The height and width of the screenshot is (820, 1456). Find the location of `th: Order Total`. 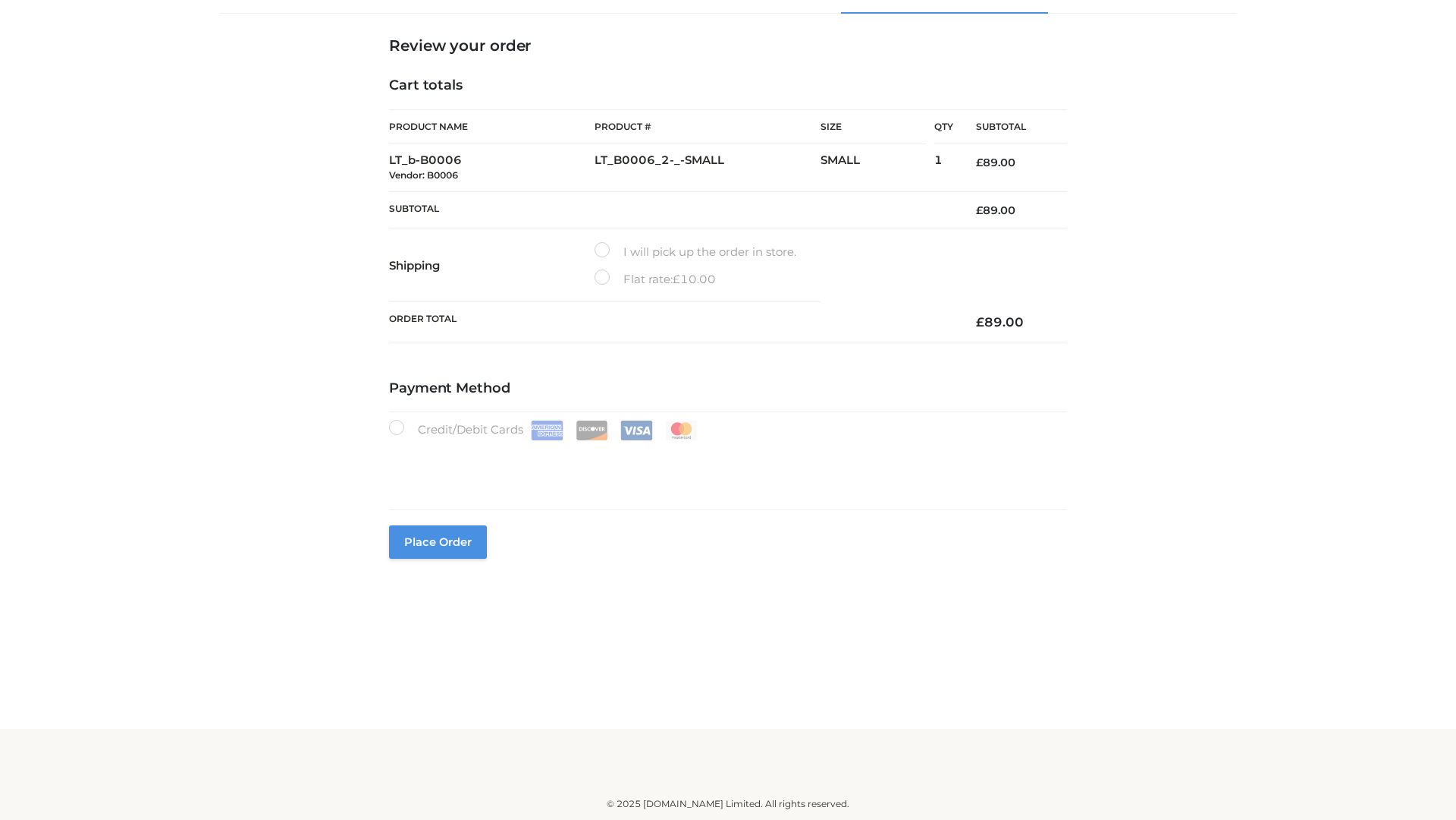

th: Order Total is located at coordinates (671, 322).